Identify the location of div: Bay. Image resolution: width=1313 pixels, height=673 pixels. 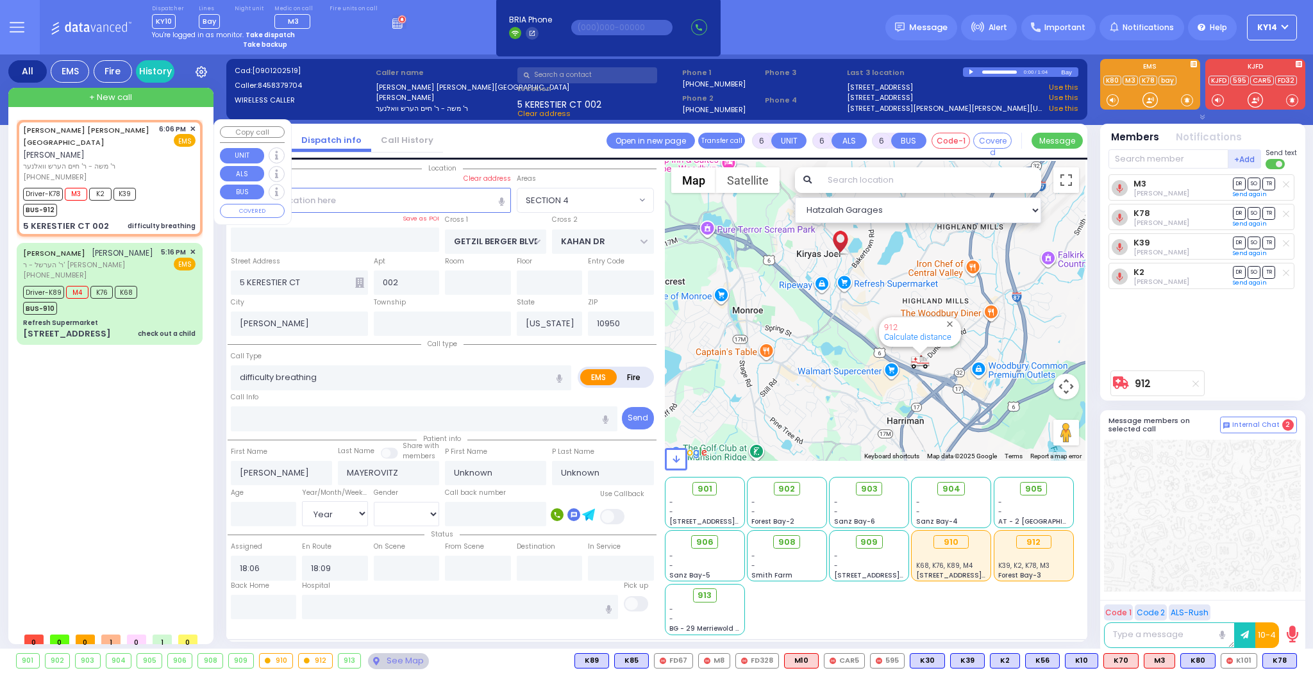
(1070, 72).